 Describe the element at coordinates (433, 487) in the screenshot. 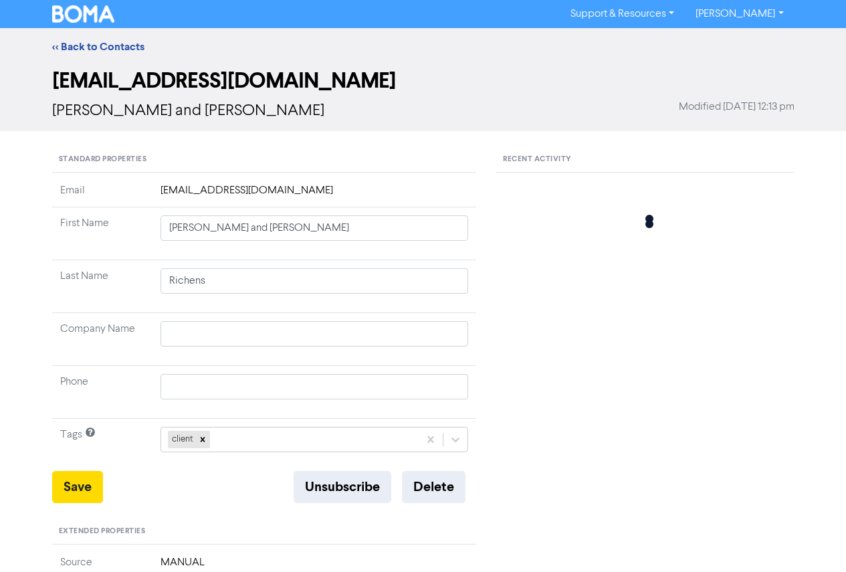

I see `button: Delete` at that location.